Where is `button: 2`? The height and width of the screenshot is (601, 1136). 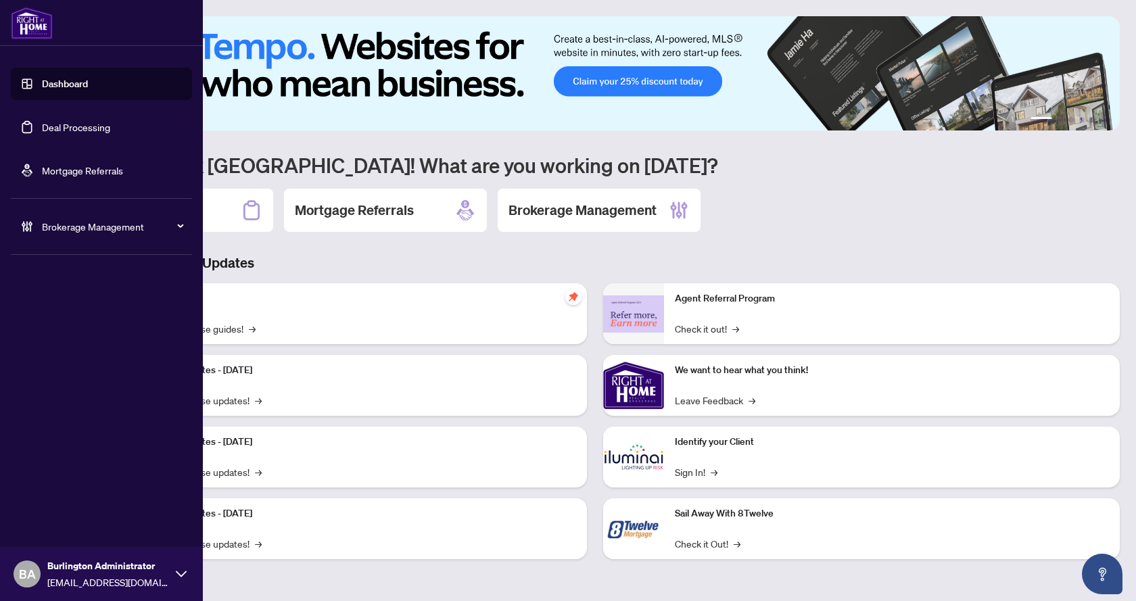 button: 2 is located at coordinates (1060, 120).